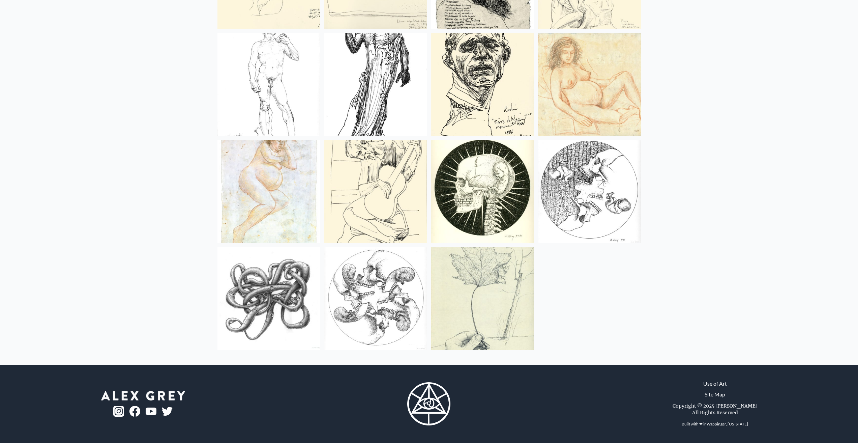 This screenshot has width=858, height=443. I want to click on div: All Rights Reserved, so click(715, 412).